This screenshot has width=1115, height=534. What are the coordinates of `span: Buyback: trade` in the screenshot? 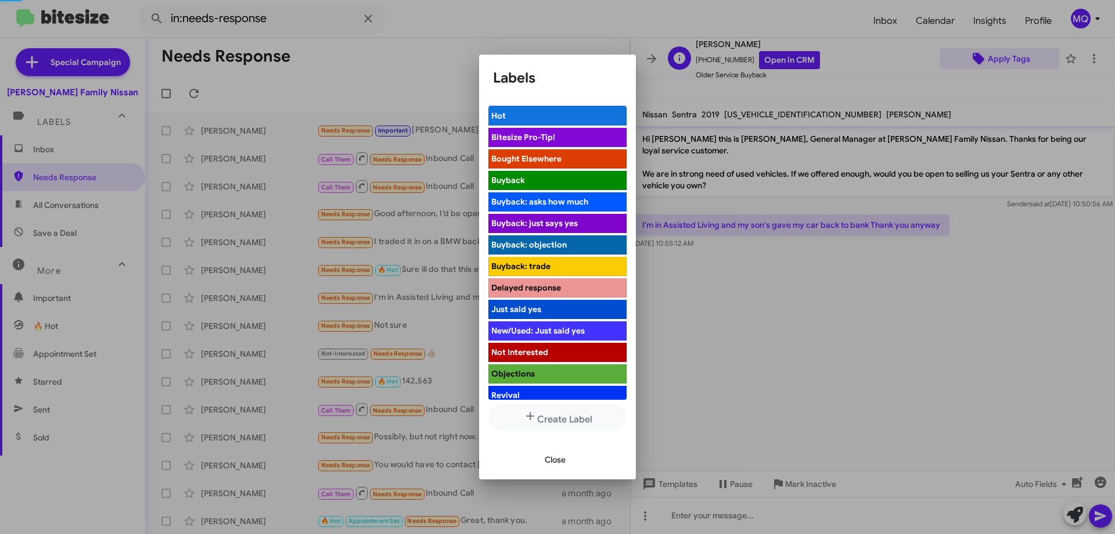 It's located at (521, 266).